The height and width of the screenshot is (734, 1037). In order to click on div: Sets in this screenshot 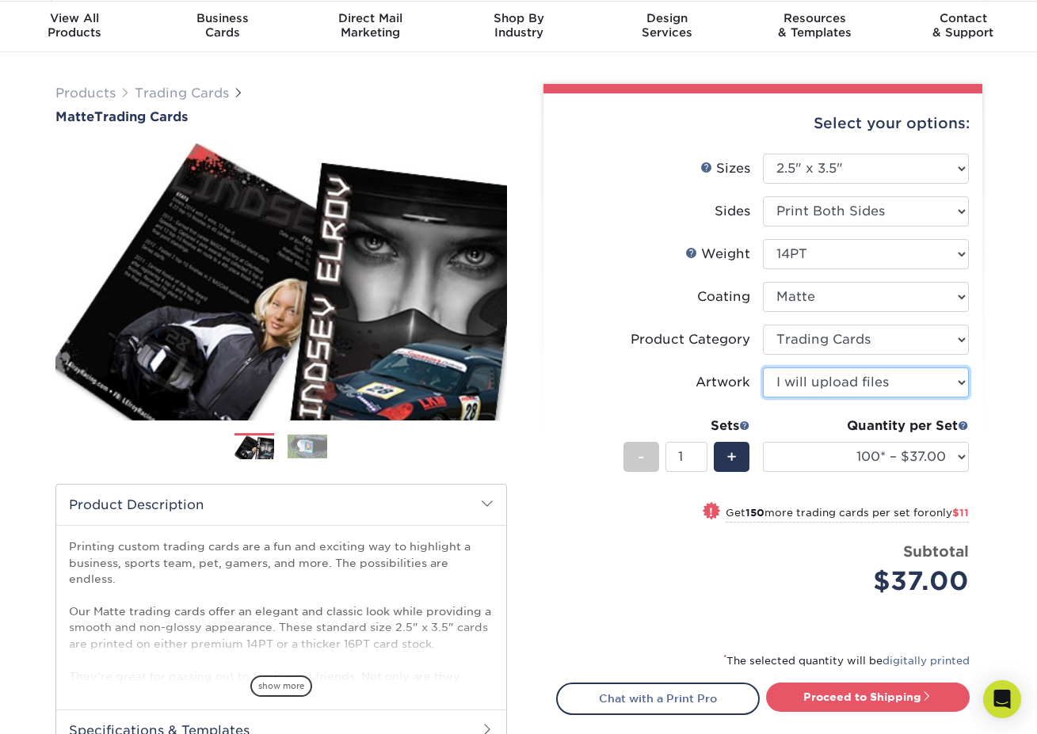, I will do `click(687, 426)`.